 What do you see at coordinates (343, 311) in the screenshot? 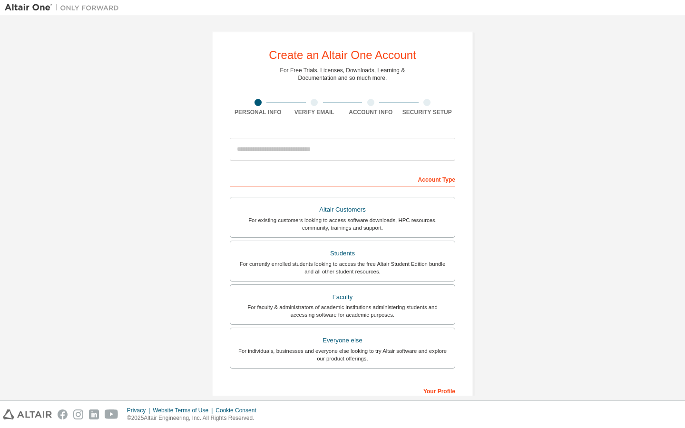
I see `div: For faculty & administrators of academic institutions administering students and accessing softwa...` at bounding box center [343, 311].